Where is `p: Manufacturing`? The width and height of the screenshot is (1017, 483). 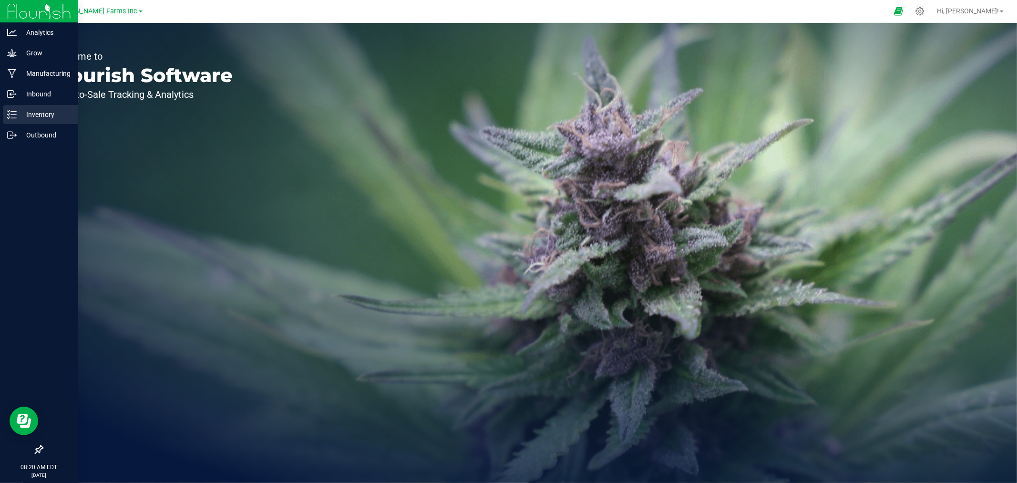 p: Manufacturing is located at coordinates (45, 73).